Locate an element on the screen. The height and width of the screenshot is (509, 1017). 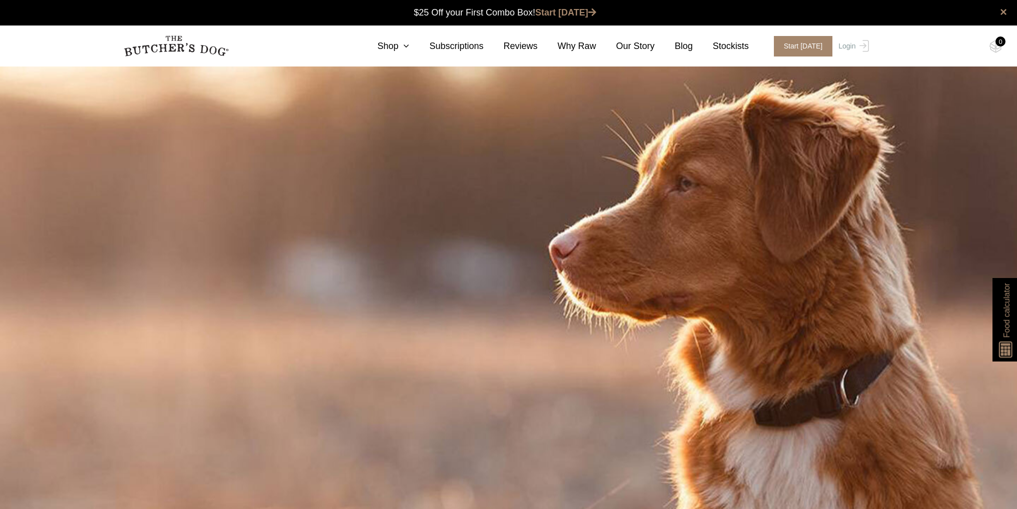
img: TBD_Cart-Empty.png is located at coordinates (995, 47).